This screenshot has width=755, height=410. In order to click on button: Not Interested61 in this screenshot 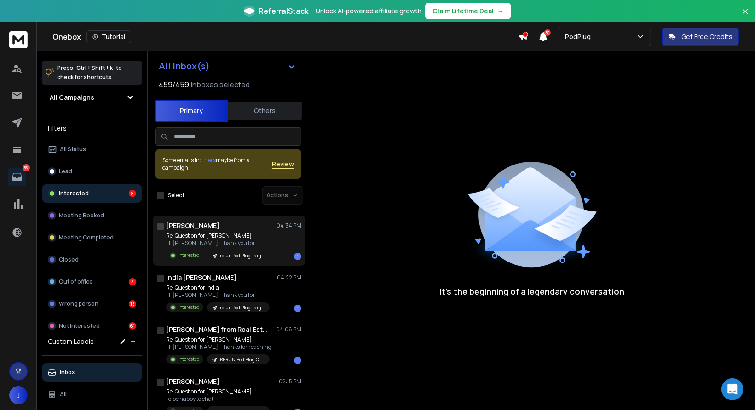, I will do `click(92, 326)`.